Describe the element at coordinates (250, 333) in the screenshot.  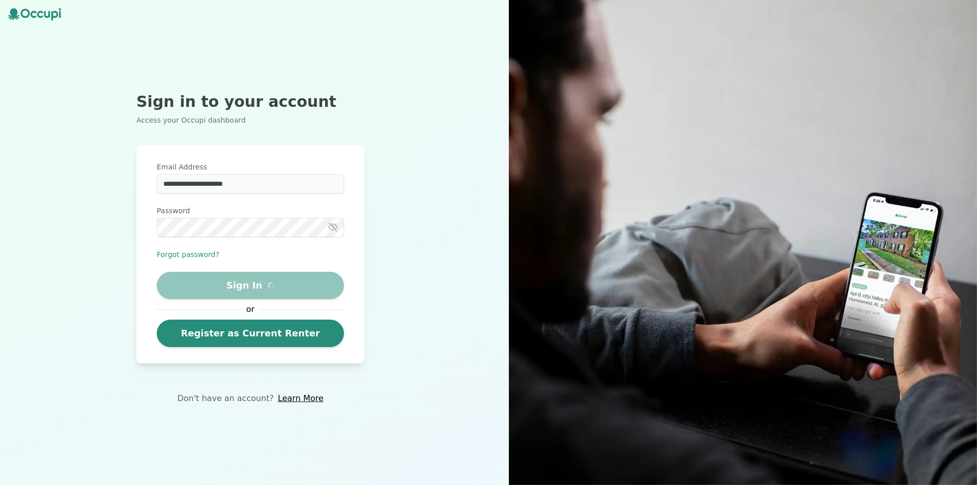
I see `a: Register as Current Renter` at that location.